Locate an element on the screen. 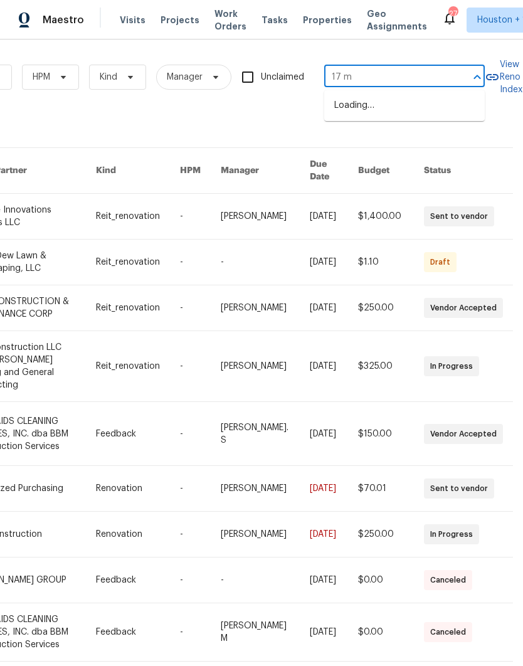  span: Geo Assignments is located at coordinates (397, 20).